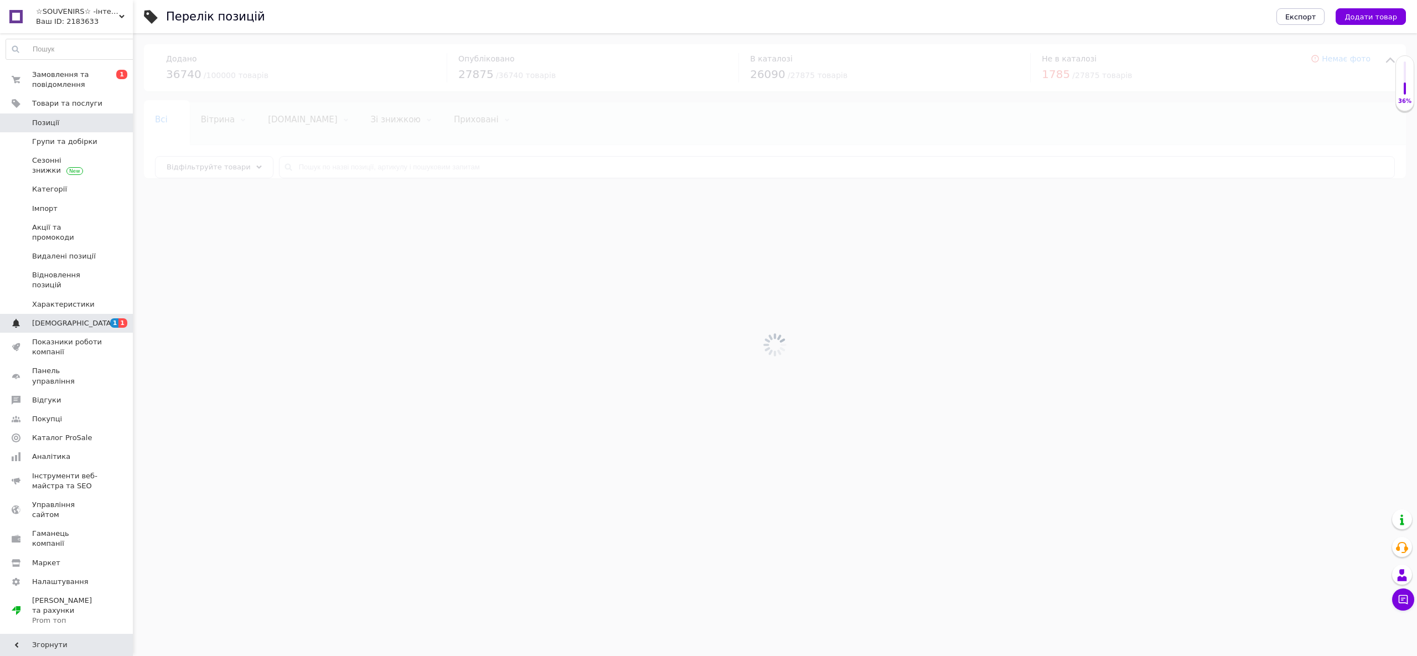 The width and height of the screenshot is (1417, 656). Describe the element at coordinates (67, 621) in the screenshot. I see `div: Prom топ` at that location.